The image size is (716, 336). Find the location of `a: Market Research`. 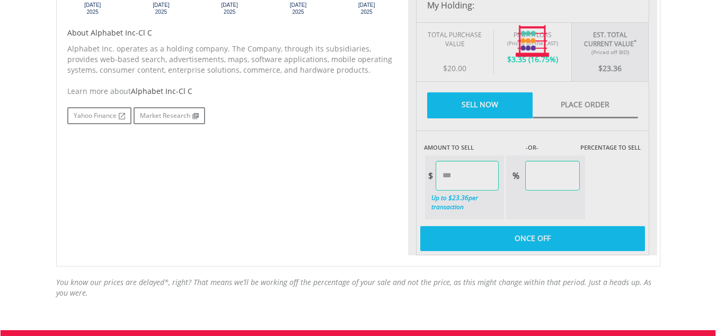

a: Market Research is located at coordinates (169, 116).